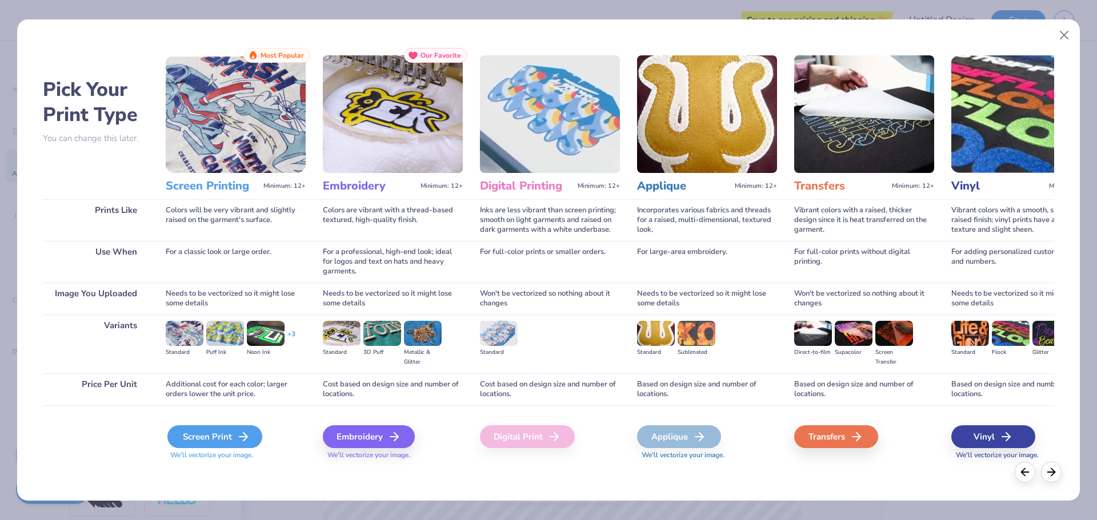  I want to click on button: Close, so click(1064, 35).